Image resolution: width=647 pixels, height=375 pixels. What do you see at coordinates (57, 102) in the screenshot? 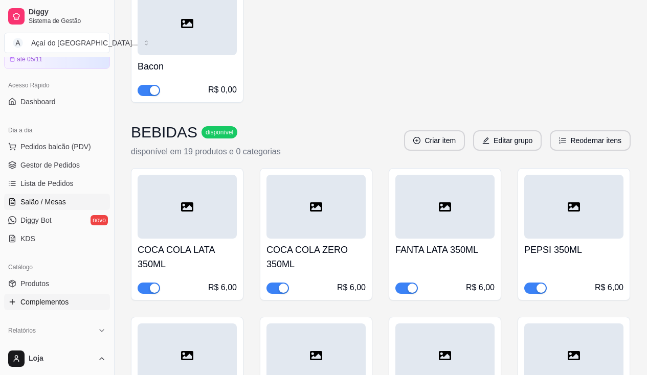
I see `a: Dashboard` at bounding box center [57, 102].